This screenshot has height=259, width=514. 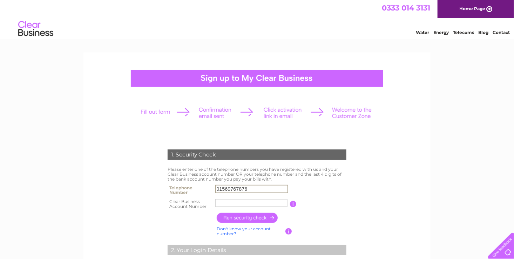 What do you see at coordinates (243, 231) in the screenshot?
I see `a: Don't know your account number?` at bounding box center [243, 231].